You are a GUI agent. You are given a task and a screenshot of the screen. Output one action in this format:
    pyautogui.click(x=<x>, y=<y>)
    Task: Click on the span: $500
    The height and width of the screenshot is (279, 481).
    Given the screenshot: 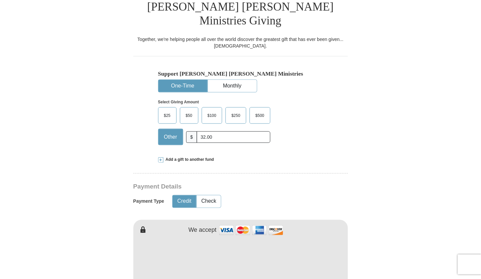 What is the action you would take?
    pyautogui.click(x=260, y=116)
    